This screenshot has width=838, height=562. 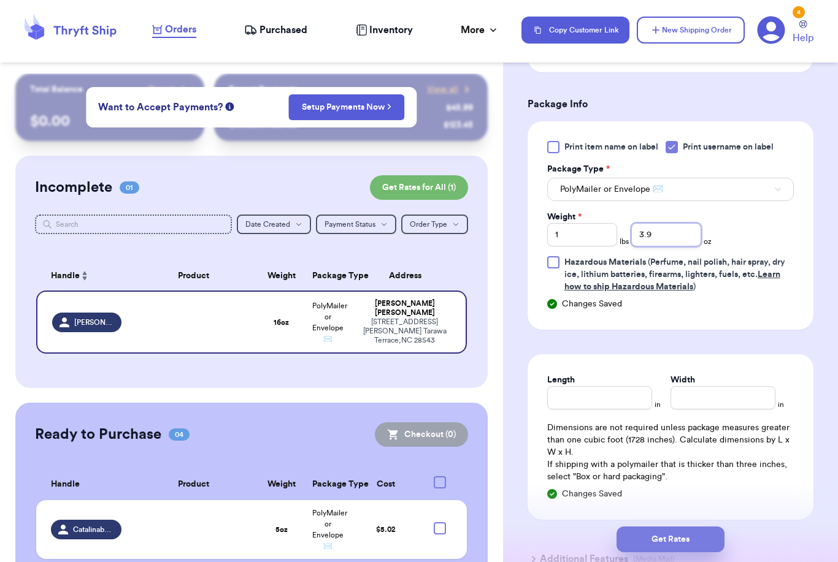 I want to click on h3: Package Info, so click(x=670, y=104).